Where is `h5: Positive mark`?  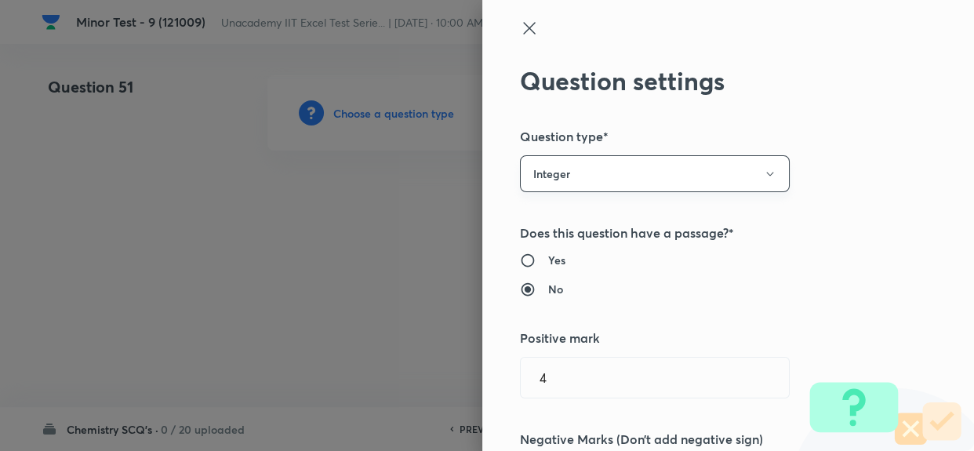 h5: Positive mark is located at coordinates (702, 338).